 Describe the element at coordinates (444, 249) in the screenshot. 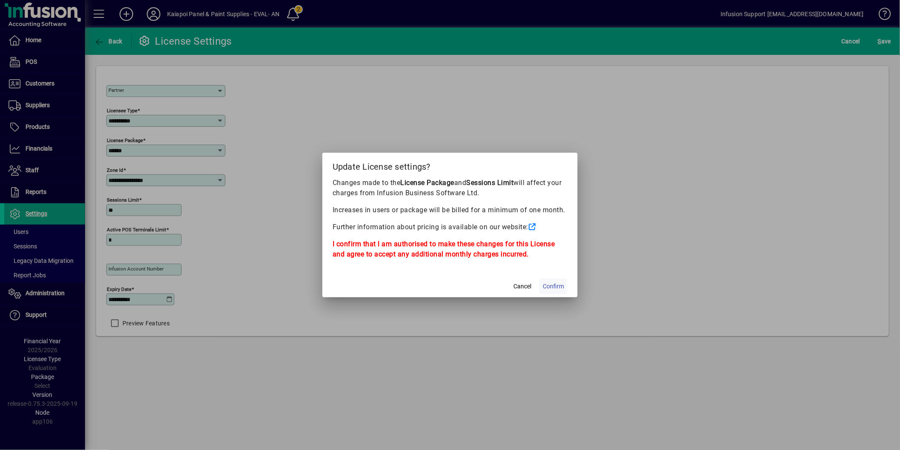

I see `b: I confirm that I am authorised to make these changes for this License and agree to accept any add...` at that location.